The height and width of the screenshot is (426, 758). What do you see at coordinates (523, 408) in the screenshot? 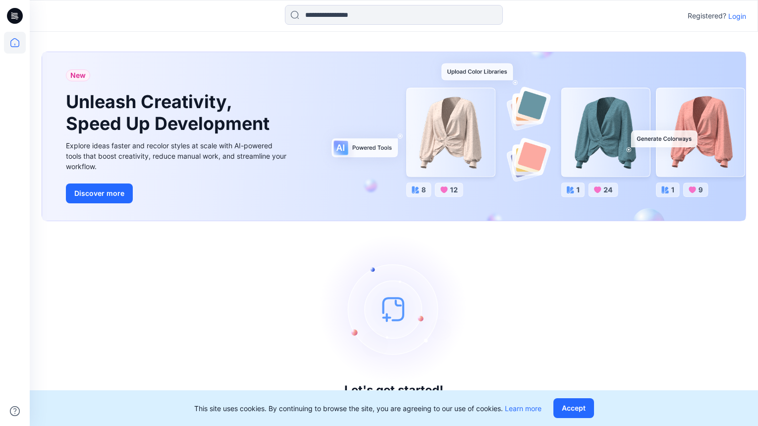
I see `a: Learn more` at bounding box center [523, 408].